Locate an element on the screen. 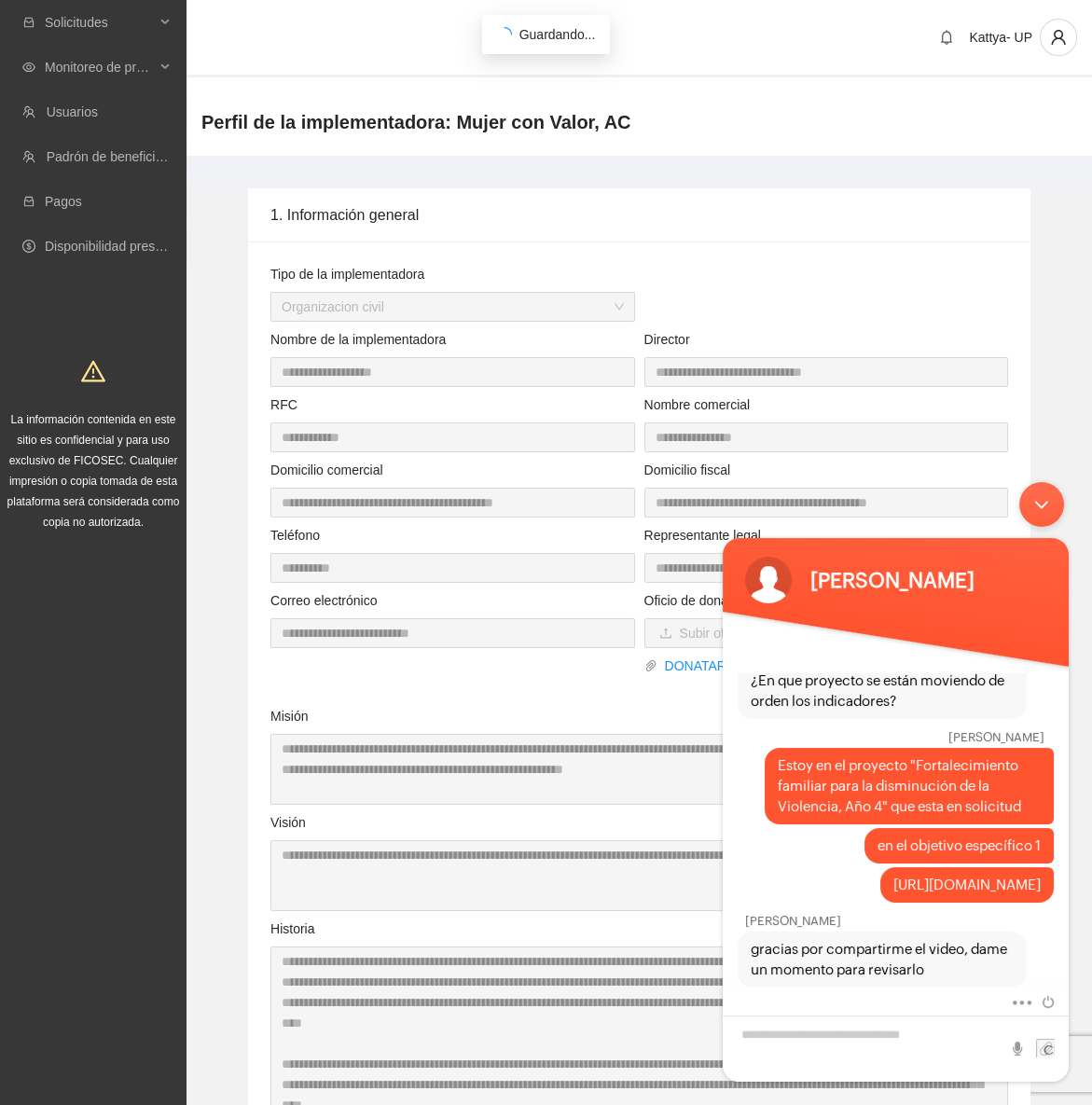 The width and height of the screenshot is (1092, 1105). span: inbox is located at coordinates (29, 23).